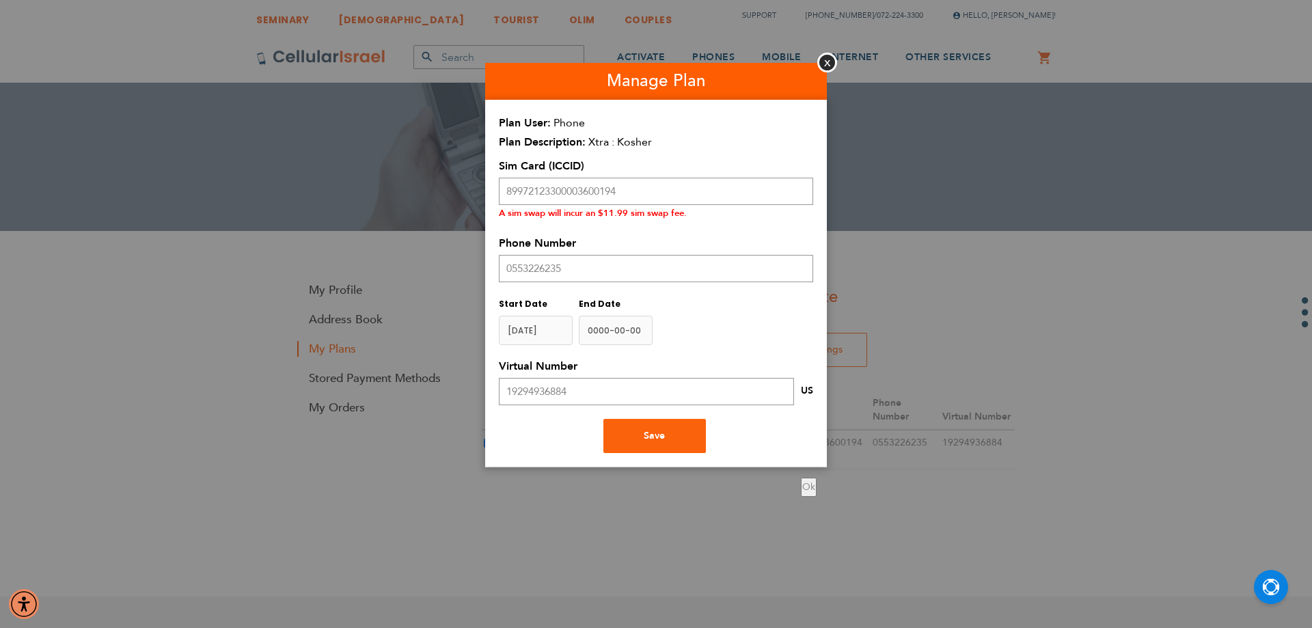 This screenshot has width=1312, height=628. I want to click on span: Virtual Number, so click(538, 366).